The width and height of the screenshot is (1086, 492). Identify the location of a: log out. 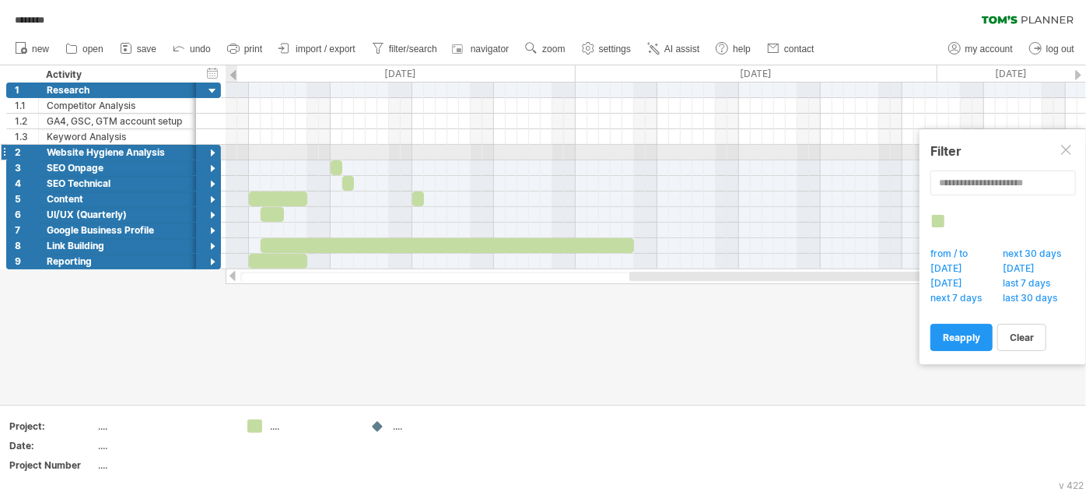
(1052, 49).